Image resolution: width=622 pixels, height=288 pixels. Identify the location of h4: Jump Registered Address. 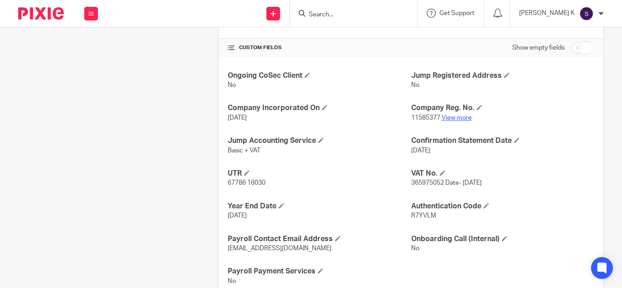
(503, 76).